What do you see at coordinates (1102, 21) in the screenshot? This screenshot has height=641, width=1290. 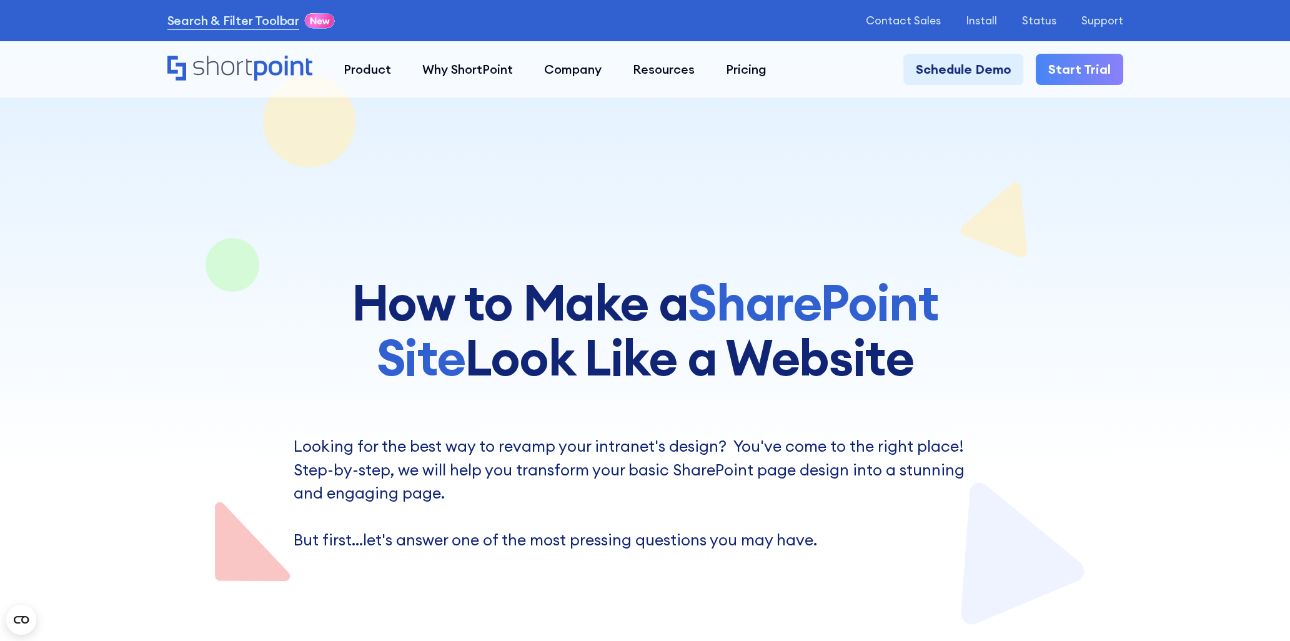 I see `a: Support` at bounding box center [1102, 21].